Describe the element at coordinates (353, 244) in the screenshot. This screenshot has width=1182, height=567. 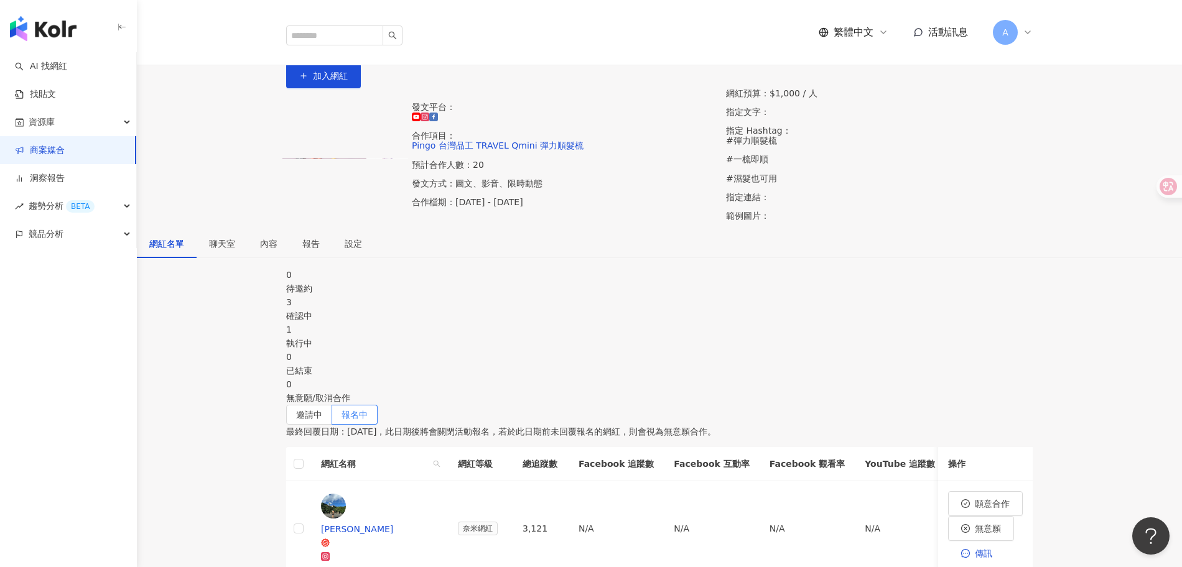
I see `div: 設定` at that location.